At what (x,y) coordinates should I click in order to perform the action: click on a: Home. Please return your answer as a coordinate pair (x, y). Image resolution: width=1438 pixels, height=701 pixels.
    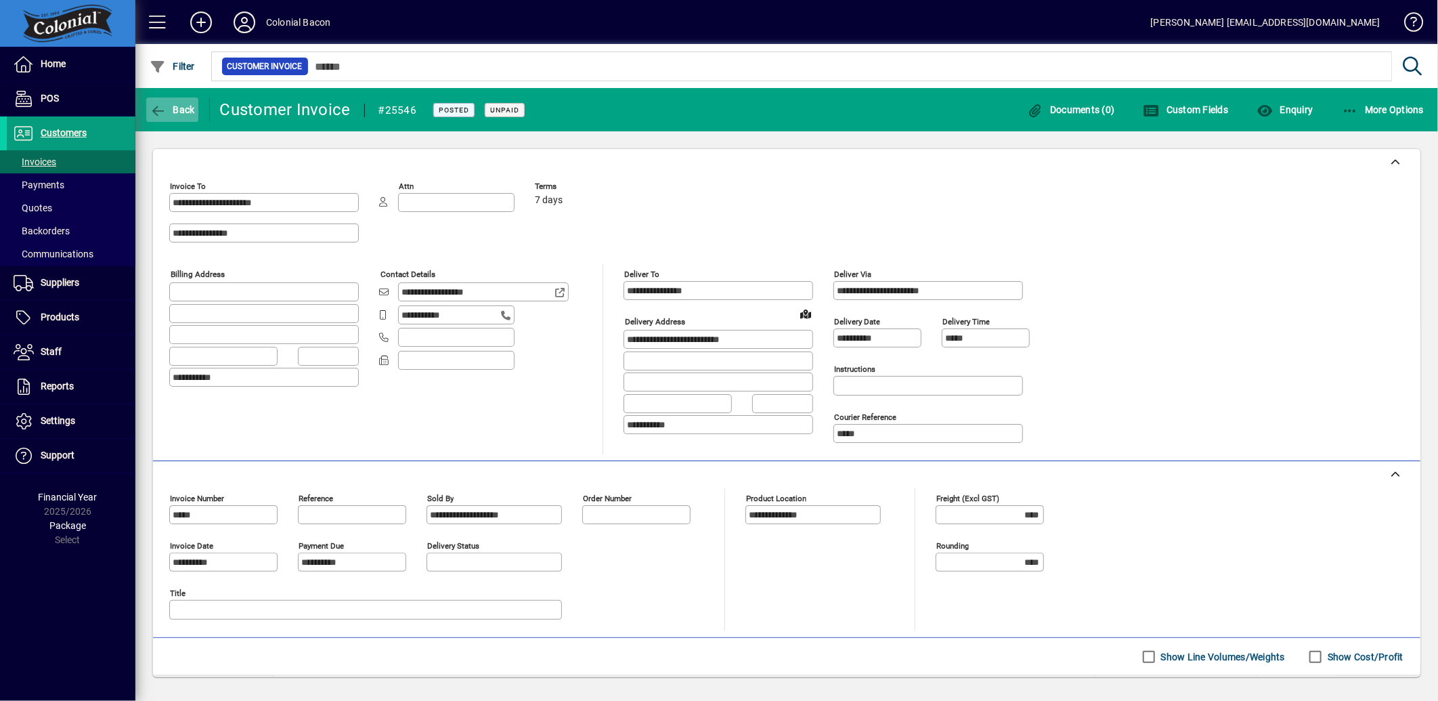
    Looking at the image, I should click on (71, 64).